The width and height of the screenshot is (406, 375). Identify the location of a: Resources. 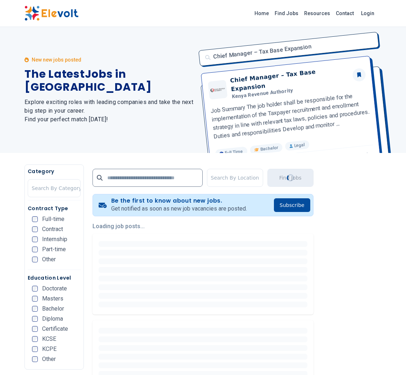
(317, 13).